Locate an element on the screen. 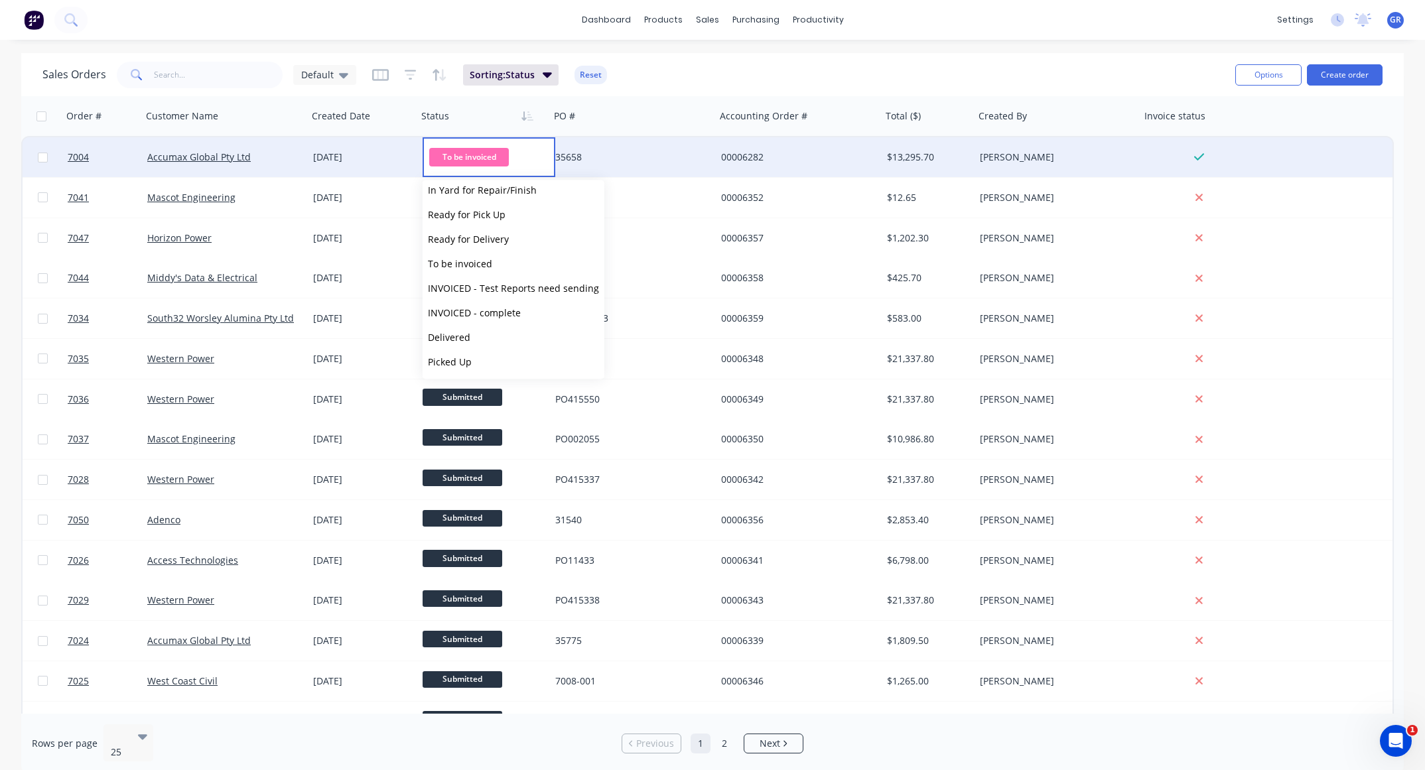 Image resolution: width=1425 pixels, height=770 pixels. div: 00006359 is located at coordinates (794, 318).